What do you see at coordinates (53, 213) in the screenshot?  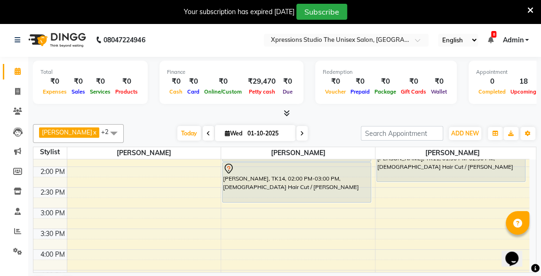 I see `div: 3:00 PM` at bounding box center [53, 213].